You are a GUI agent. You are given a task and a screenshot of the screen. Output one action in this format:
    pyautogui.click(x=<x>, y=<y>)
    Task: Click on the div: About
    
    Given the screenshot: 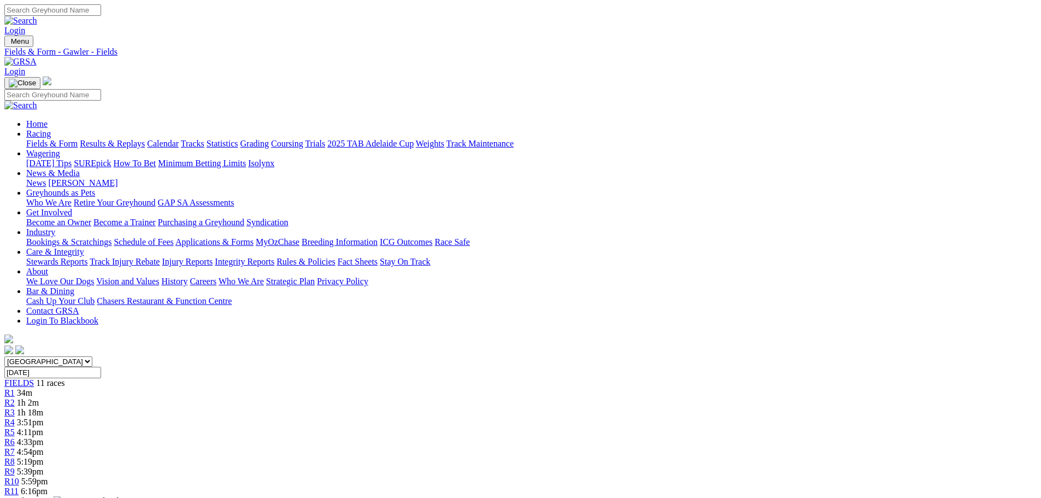 What is the action you would take?
    pyautogui.click(x=531, y=281)
    